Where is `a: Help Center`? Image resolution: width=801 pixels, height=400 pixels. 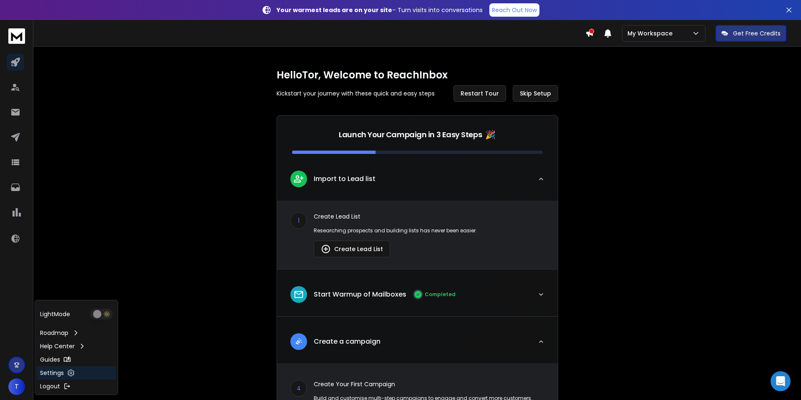
a: Help Center is located at coordinates (76, 346).